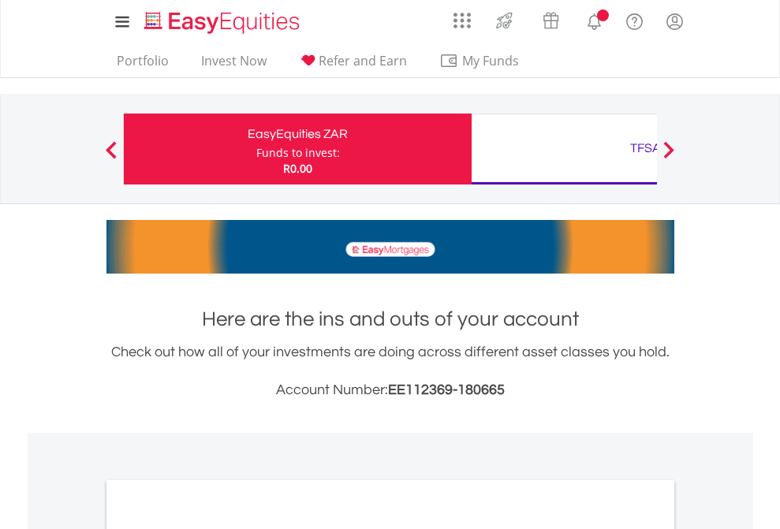 This screenshot has width=780, height=529. I want to click on span: R0.00, so click(297, 168).